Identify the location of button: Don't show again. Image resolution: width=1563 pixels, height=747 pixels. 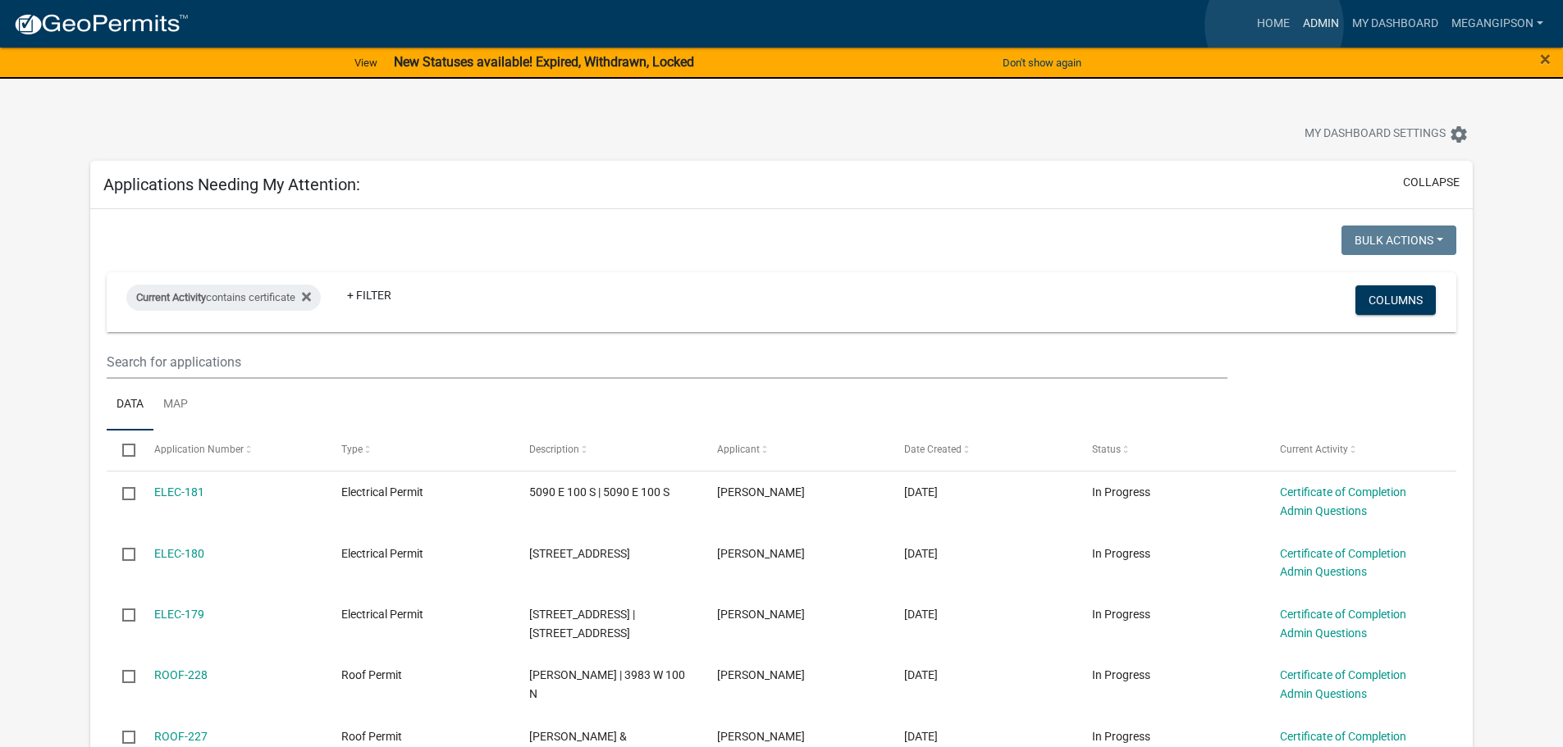
(1042, 62).